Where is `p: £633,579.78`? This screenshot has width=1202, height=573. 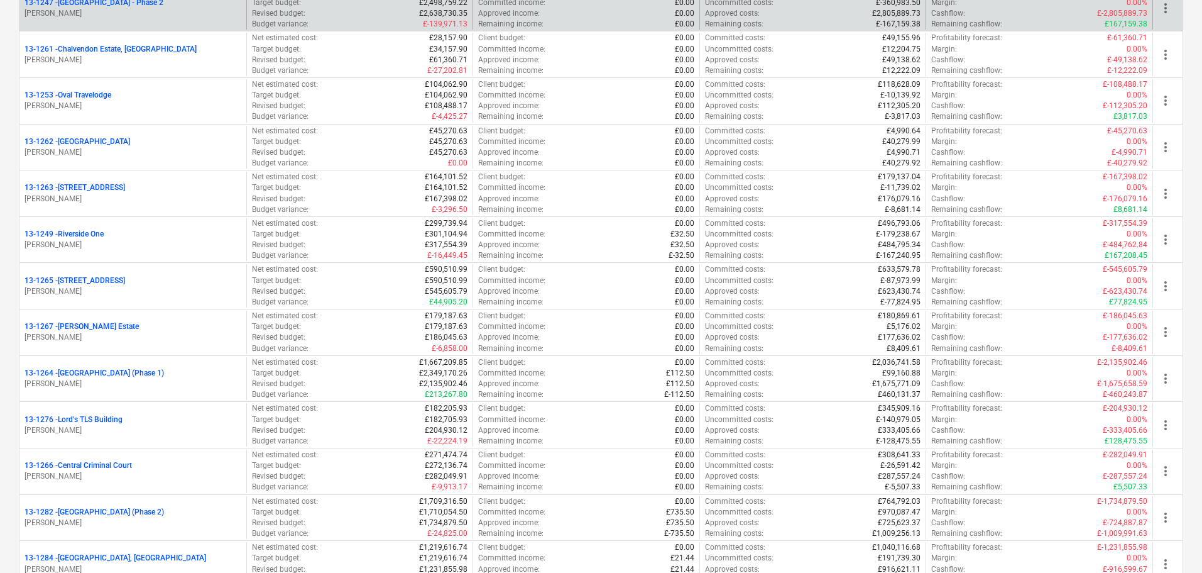 p: £633,579.78 is located at coordinates (899, 269).